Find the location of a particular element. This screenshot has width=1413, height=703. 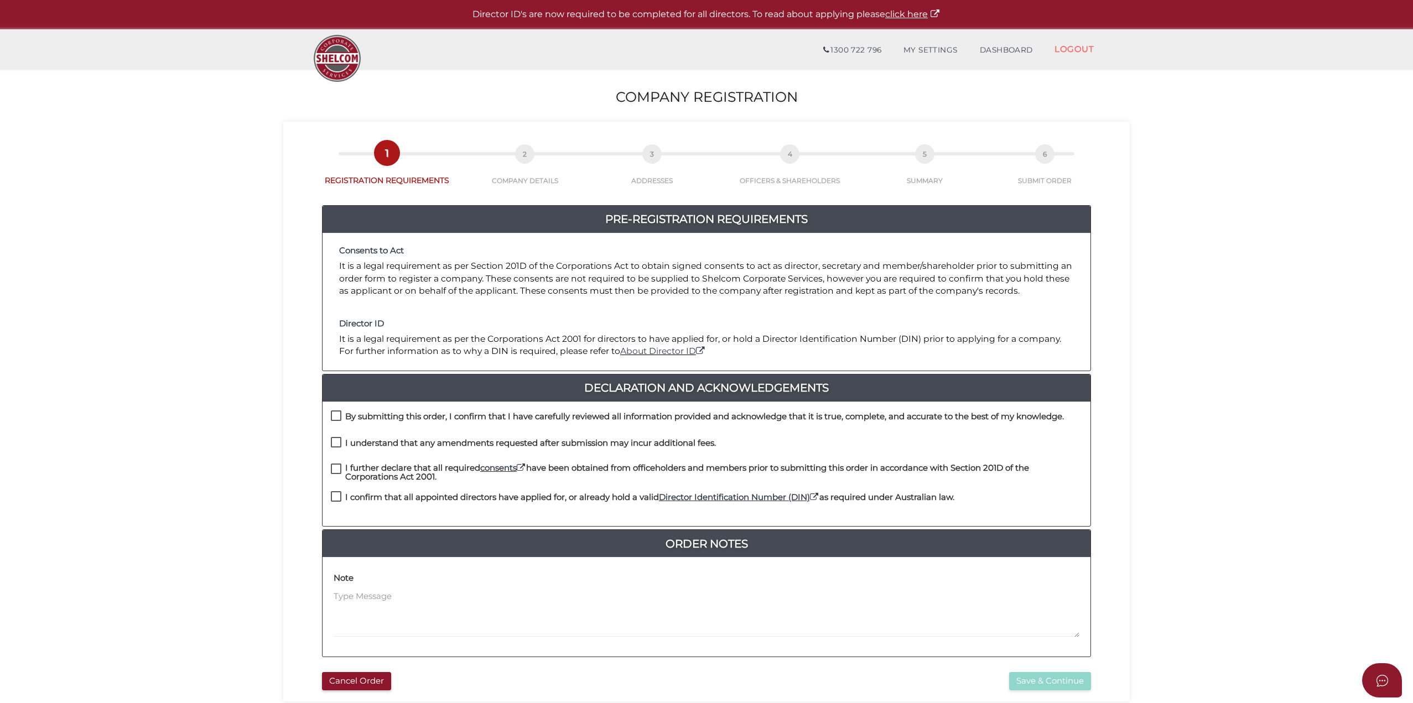

span: 4 is located at coordinates (789, 154).